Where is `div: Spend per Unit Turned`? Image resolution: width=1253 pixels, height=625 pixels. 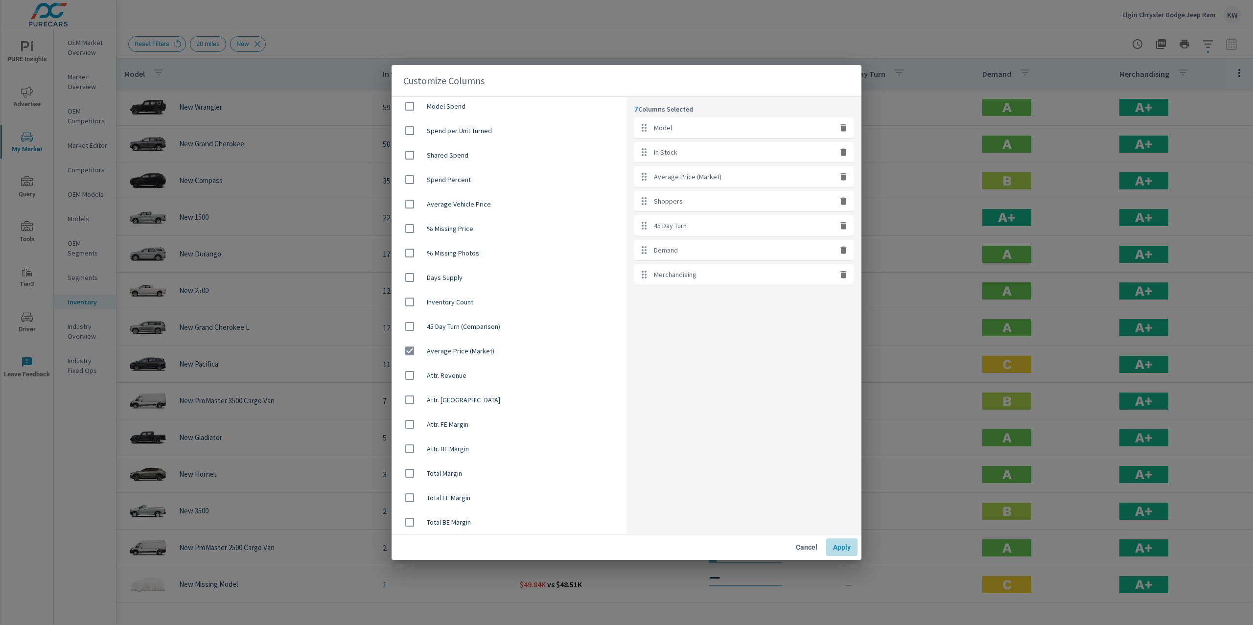
div: Spend per Unit Turned is located at coordinates (509, 131).